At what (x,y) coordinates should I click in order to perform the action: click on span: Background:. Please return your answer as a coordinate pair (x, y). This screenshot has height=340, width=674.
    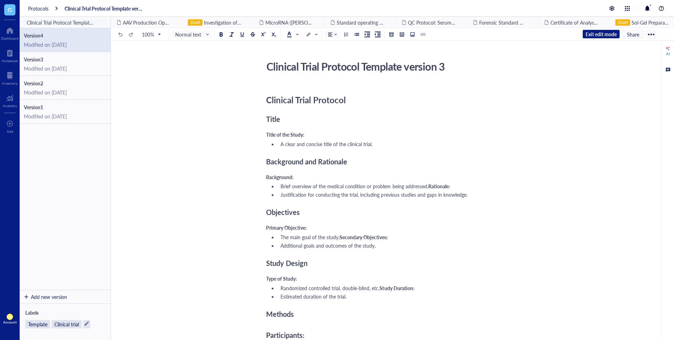
    Looking at the image, I should click on (280, 177).